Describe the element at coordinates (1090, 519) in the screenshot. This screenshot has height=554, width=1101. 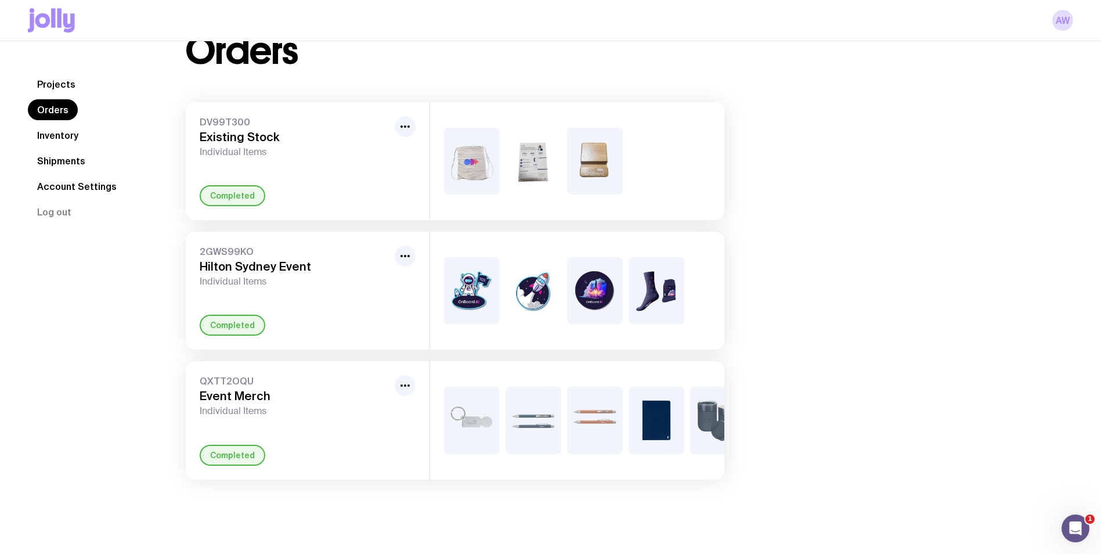
I see `span: 1` at that location.